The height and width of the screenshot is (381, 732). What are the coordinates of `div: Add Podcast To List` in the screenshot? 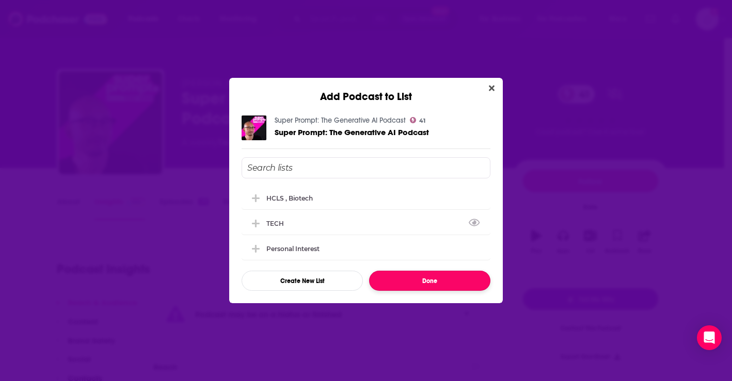 It's located at (366, 224).